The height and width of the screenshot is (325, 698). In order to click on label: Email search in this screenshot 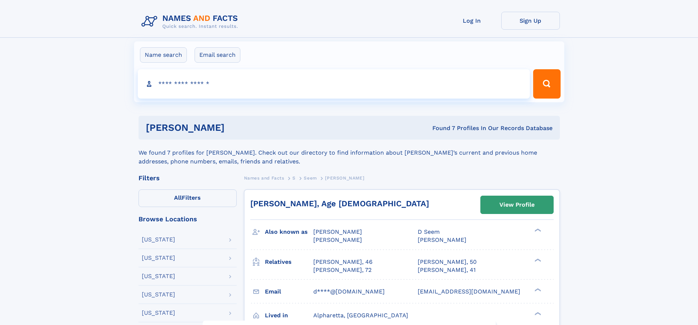, I will do `click(217, 55)`.